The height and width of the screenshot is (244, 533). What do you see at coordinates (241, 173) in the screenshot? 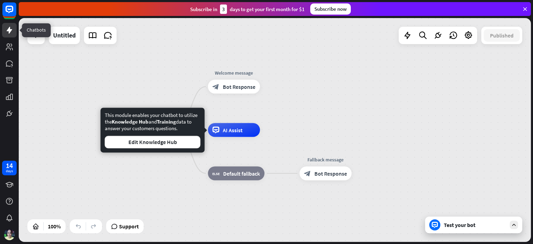
I see `span: Default fallback` at bounding box center [241, 173].